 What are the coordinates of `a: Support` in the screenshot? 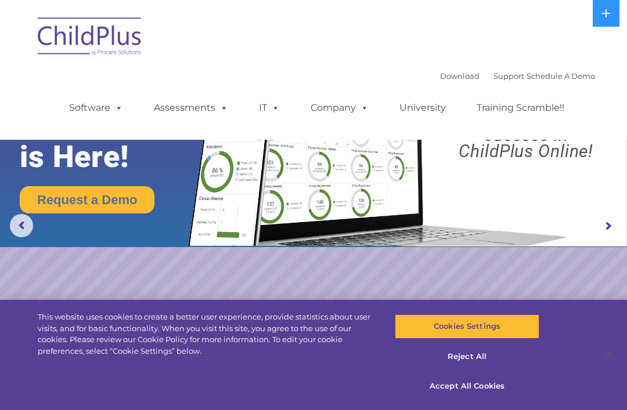 It's located at (508, 76).